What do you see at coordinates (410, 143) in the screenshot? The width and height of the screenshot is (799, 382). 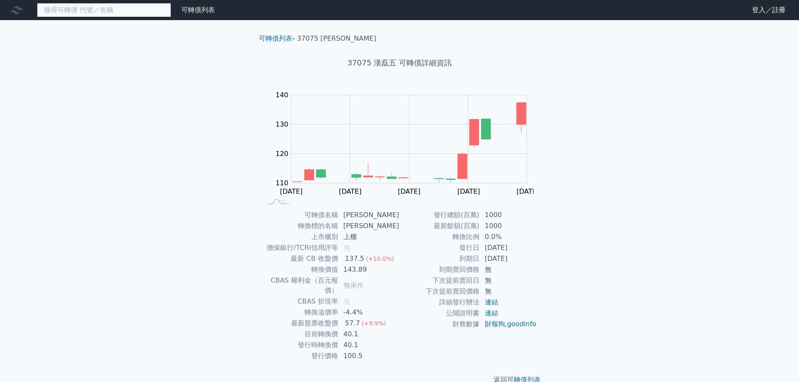 I see `g: Series` at bounding box center [410, 143].